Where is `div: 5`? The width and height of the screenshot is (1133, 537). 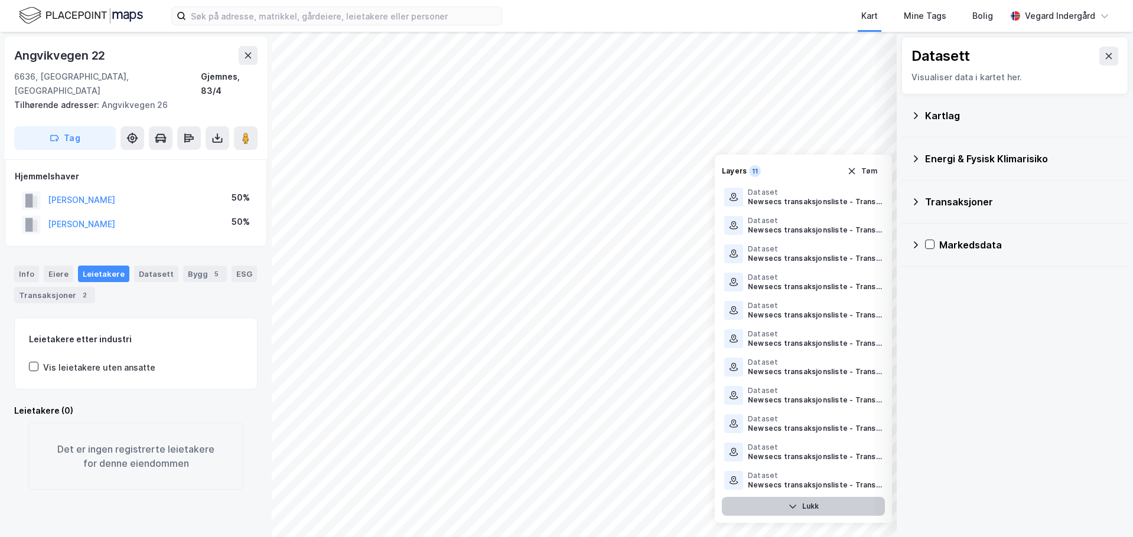
div: 5 is located at coordinates (216, 274).